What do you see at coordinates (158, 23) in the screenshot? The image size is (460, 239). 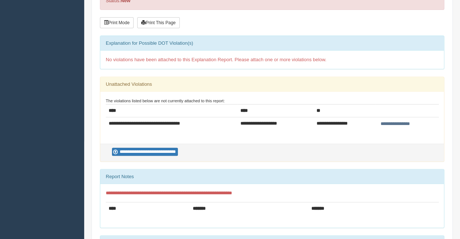 I see `button: Print This Page` at bounding box center [158, 23].